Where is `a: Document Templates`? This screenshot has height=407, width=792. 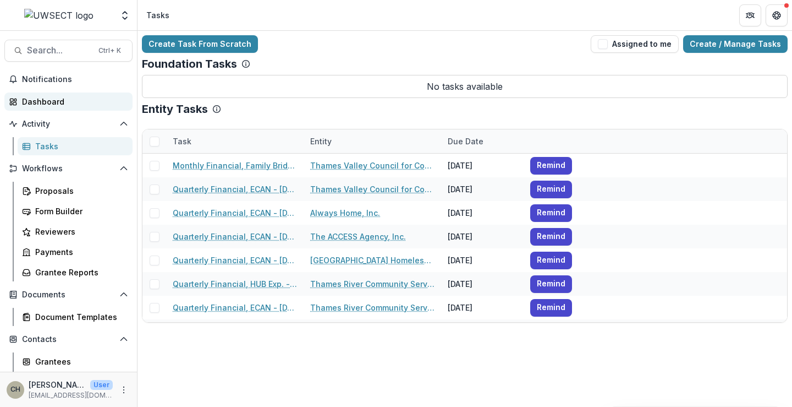
a: Document Templates is located at coordinates (75, 316).